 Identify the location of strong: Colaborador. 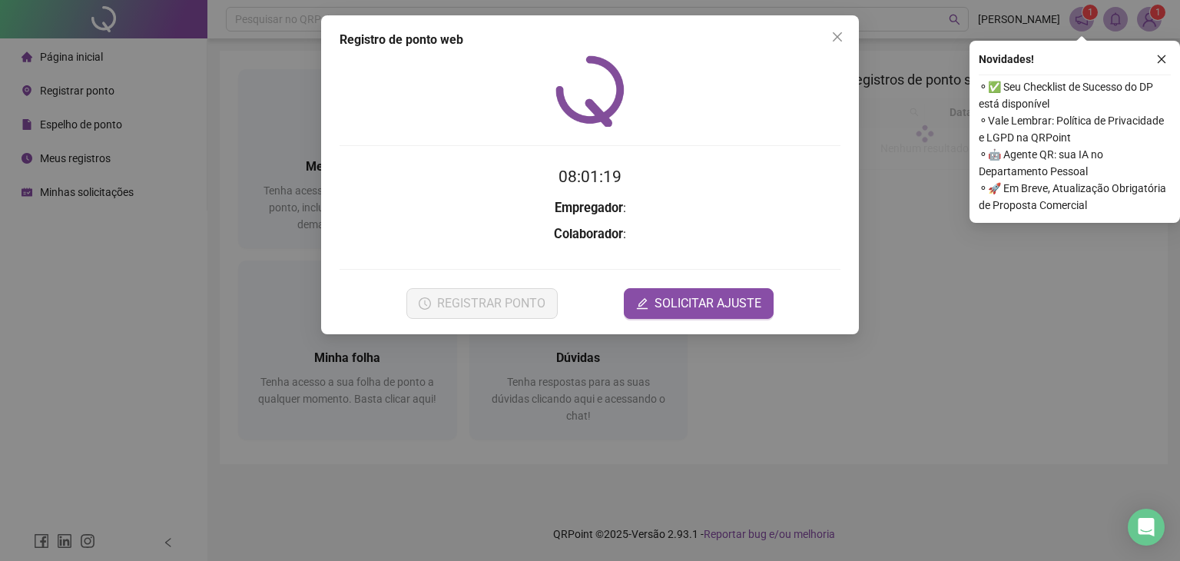
(588, 234).